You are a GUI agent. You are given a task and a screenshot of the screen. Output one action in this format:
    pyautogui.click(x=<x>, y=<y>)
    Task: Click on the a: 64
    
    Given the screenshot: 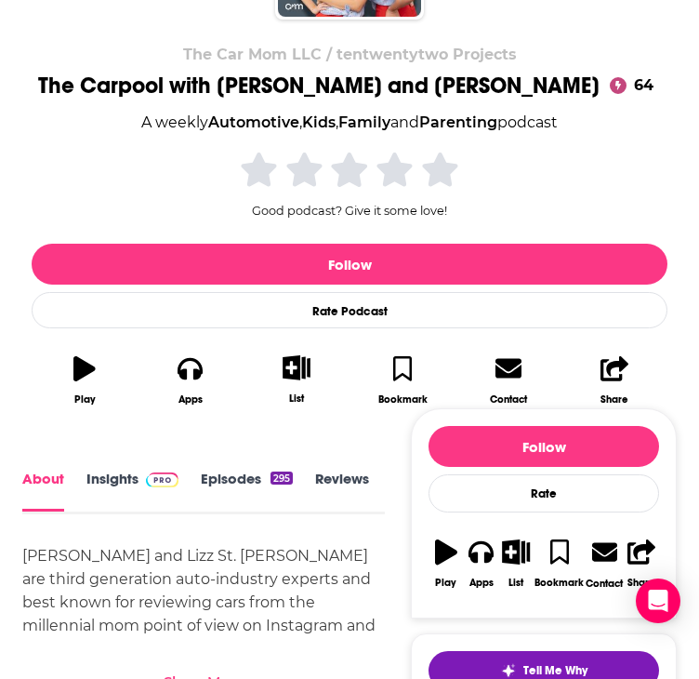 What is the action you would take?
    pyautogui.click(x=634, y=86)
    